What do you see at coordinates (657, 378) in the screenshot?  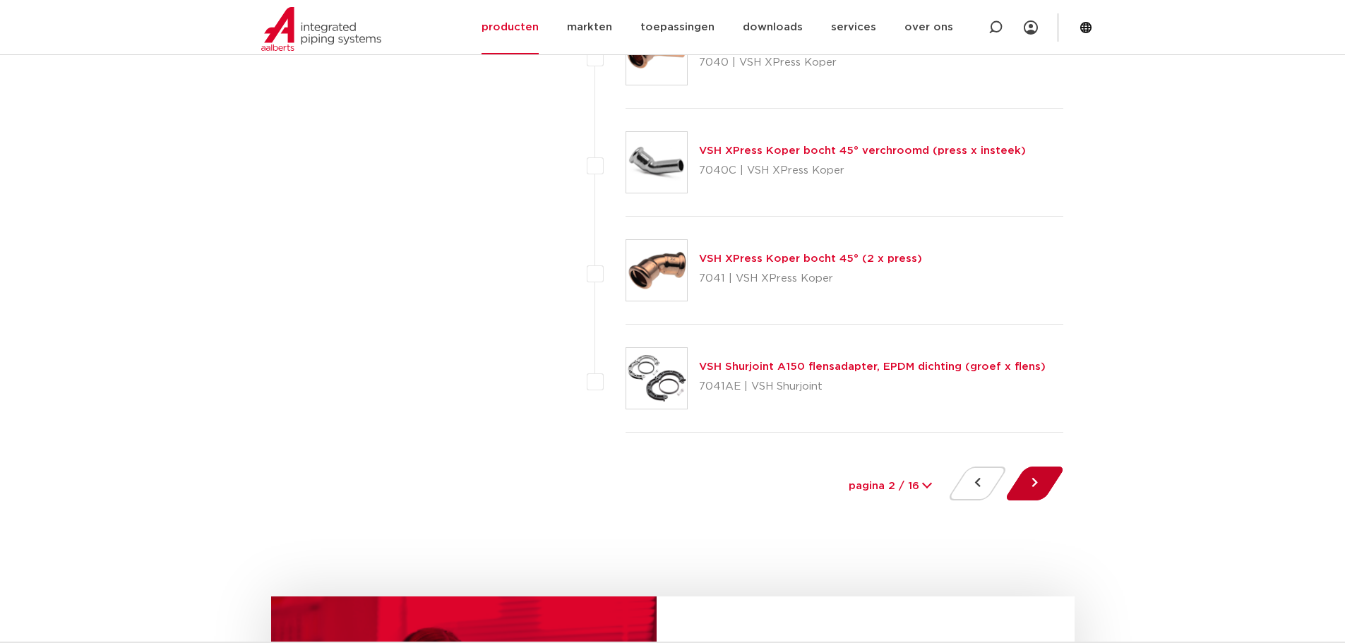 I see `img: Thumbnail for VSH Shurjoint A150 flensadapter, EPDM dichting (groef x flens)` at bounding box center [657, 378].